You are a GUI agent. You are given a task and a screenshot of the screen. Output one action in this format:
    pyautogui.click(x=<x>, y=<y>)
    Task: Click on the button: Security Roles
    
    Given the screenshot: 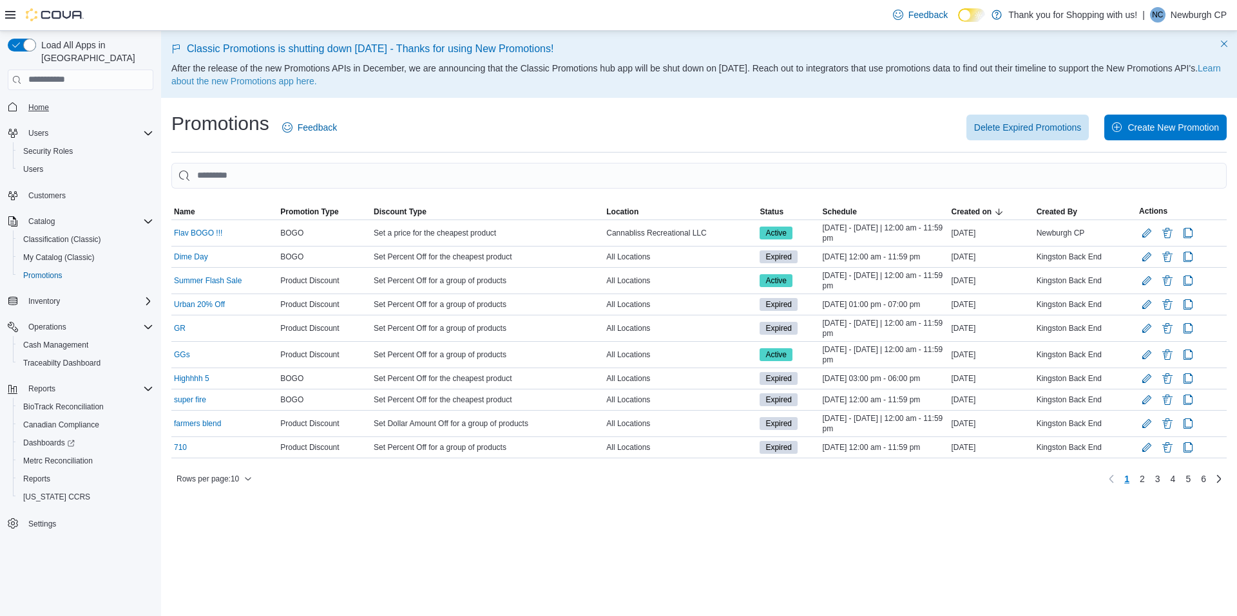 What is the action you would take?
    pyautogui.click(x=86, y=151)
    